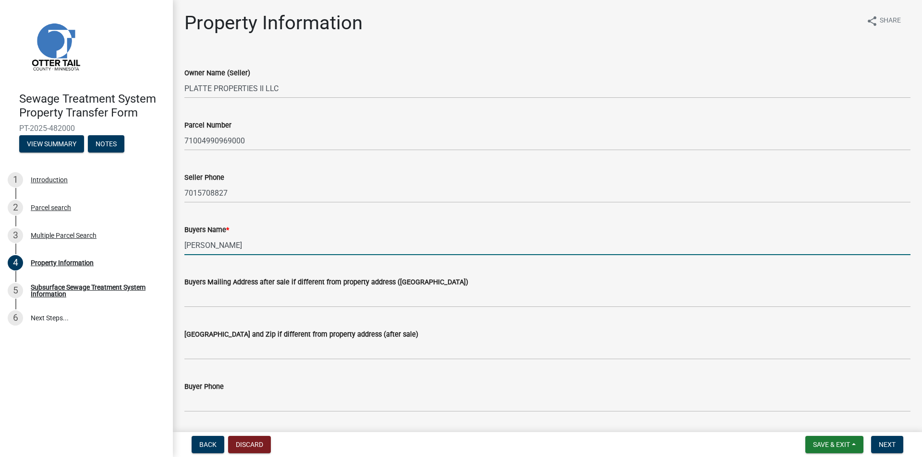  What do you see at coordinates (886, 445) in the screenshot?
I see `span: Next` at bounding box center [886, 445].